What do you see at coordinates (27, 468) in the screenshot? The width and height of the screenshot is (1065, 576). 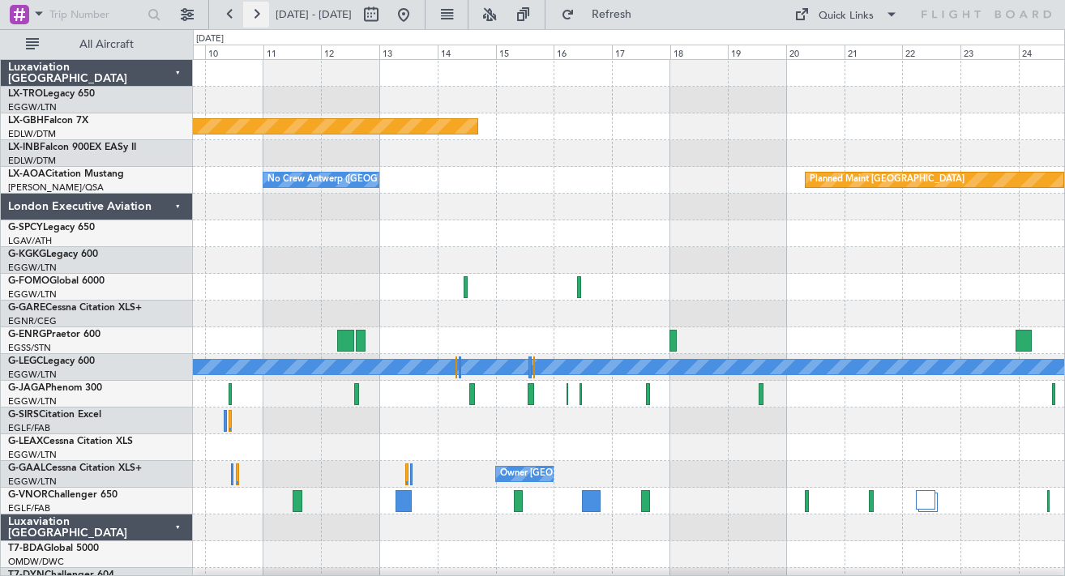 I see `span: G-GAAL` at bounding box center [27, 468].